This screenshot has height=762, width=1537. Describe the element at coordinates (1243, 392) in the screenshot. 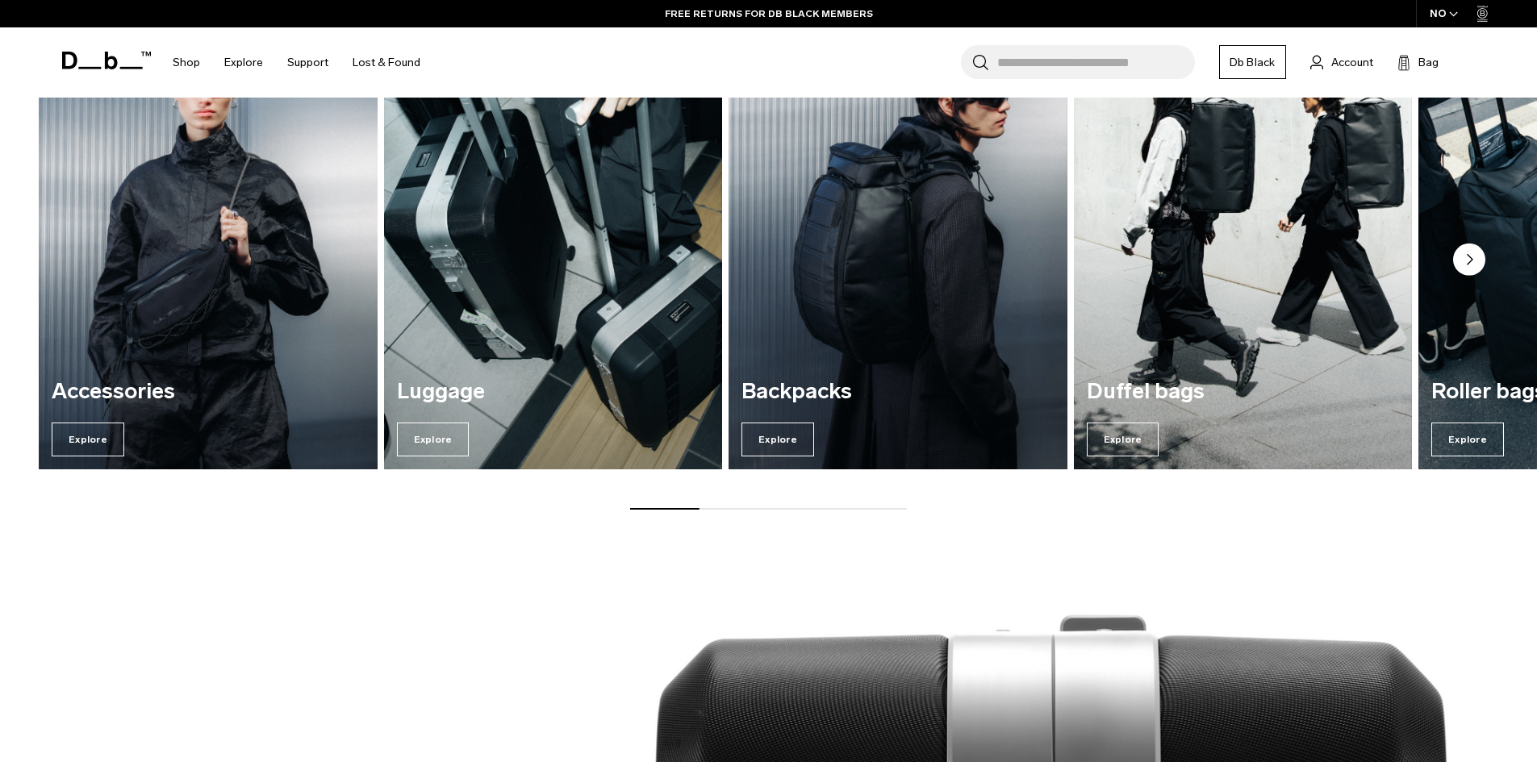

I see `h3: Duffel bags` at that location.